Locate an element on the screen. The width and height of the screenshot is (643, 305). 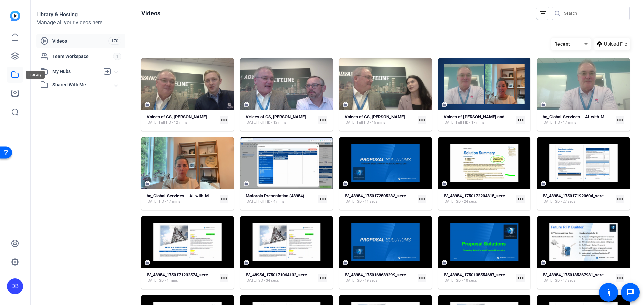
mat-icon: message is located at coordinates (630, 292).